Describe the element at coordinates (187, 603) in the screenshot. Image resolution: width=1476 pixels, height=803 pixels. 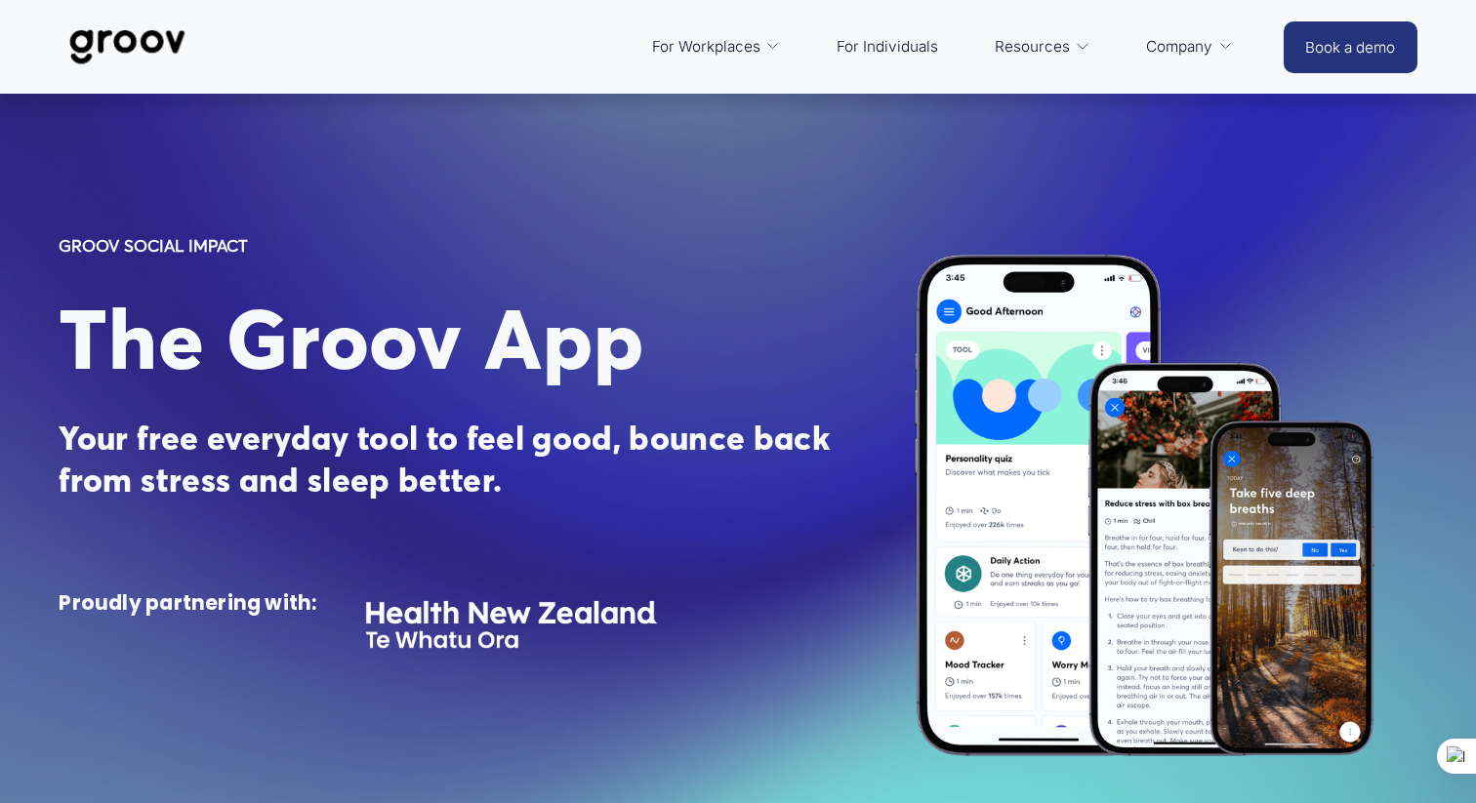
I see `strong: Proudly partnering with:` at that location.